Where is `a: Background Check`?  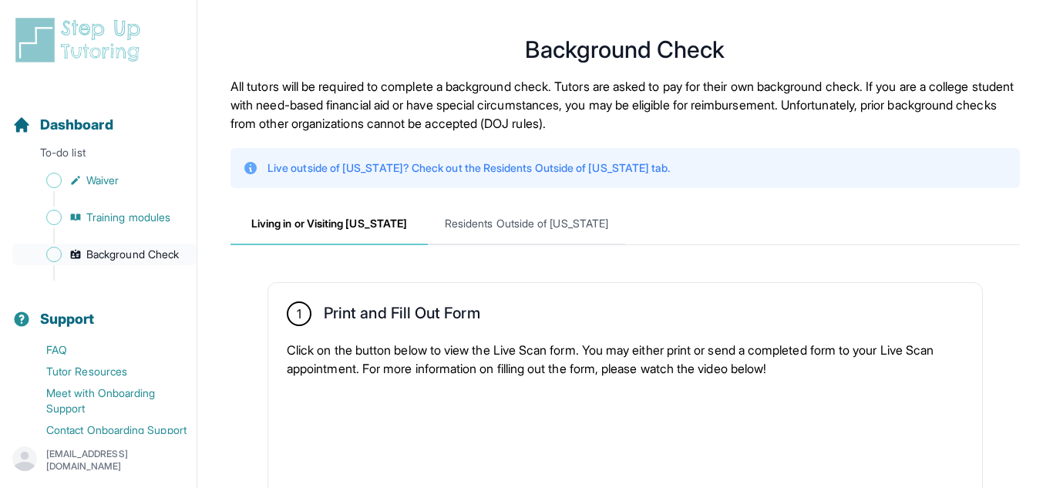
a: Background Check is located at coordinates (104, 254).